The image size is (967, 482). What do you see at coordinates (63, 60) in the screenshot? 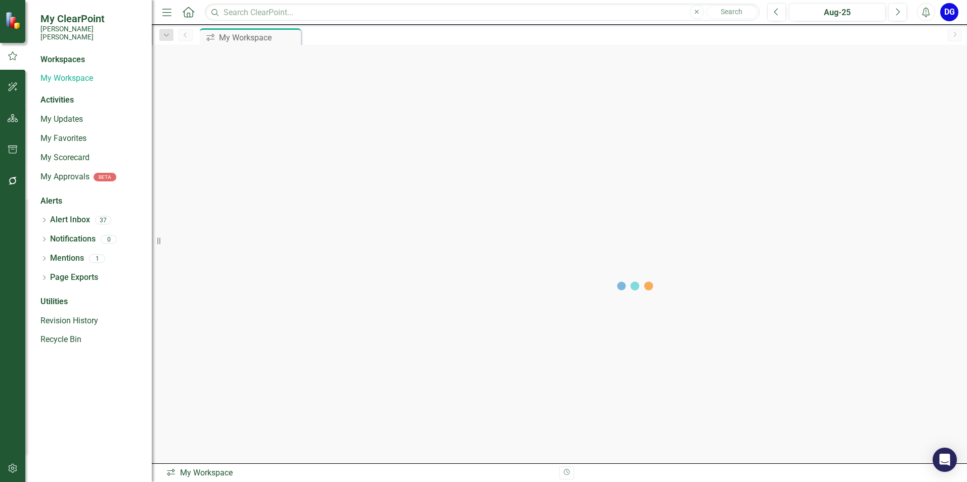
I see `div: Workspaces` at bounding box center [63, 60].